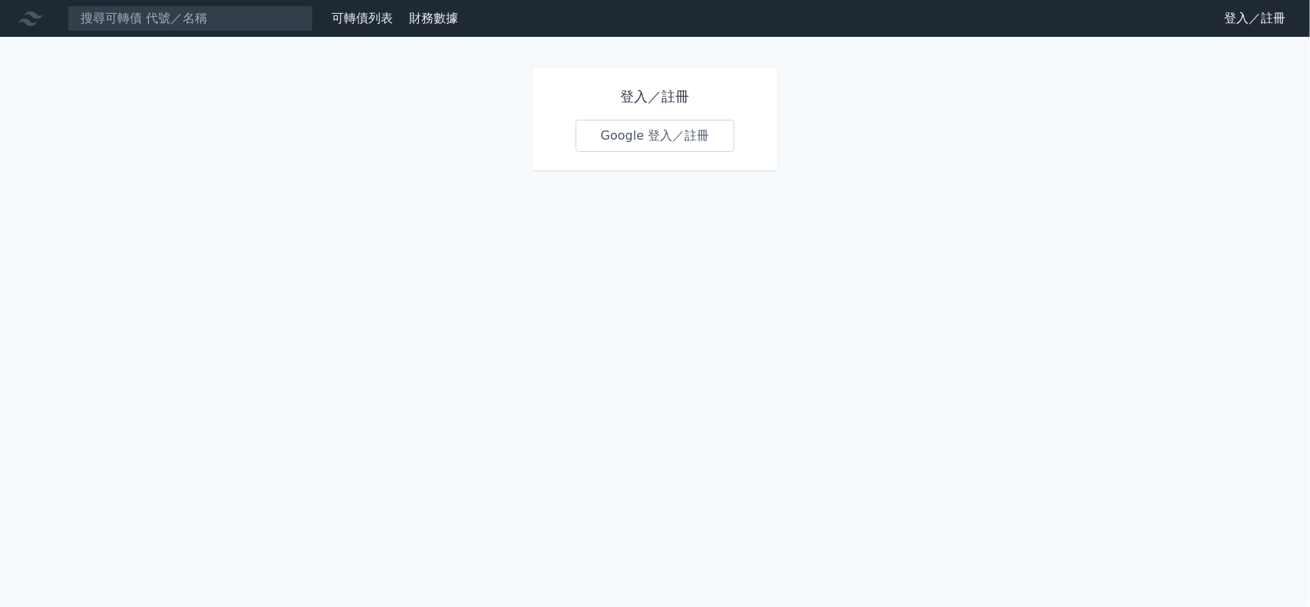  What do you see at coordinates (362, 18) in the screenshot?
I see `a: 可轉債列表` at bounding box center [362, 18].